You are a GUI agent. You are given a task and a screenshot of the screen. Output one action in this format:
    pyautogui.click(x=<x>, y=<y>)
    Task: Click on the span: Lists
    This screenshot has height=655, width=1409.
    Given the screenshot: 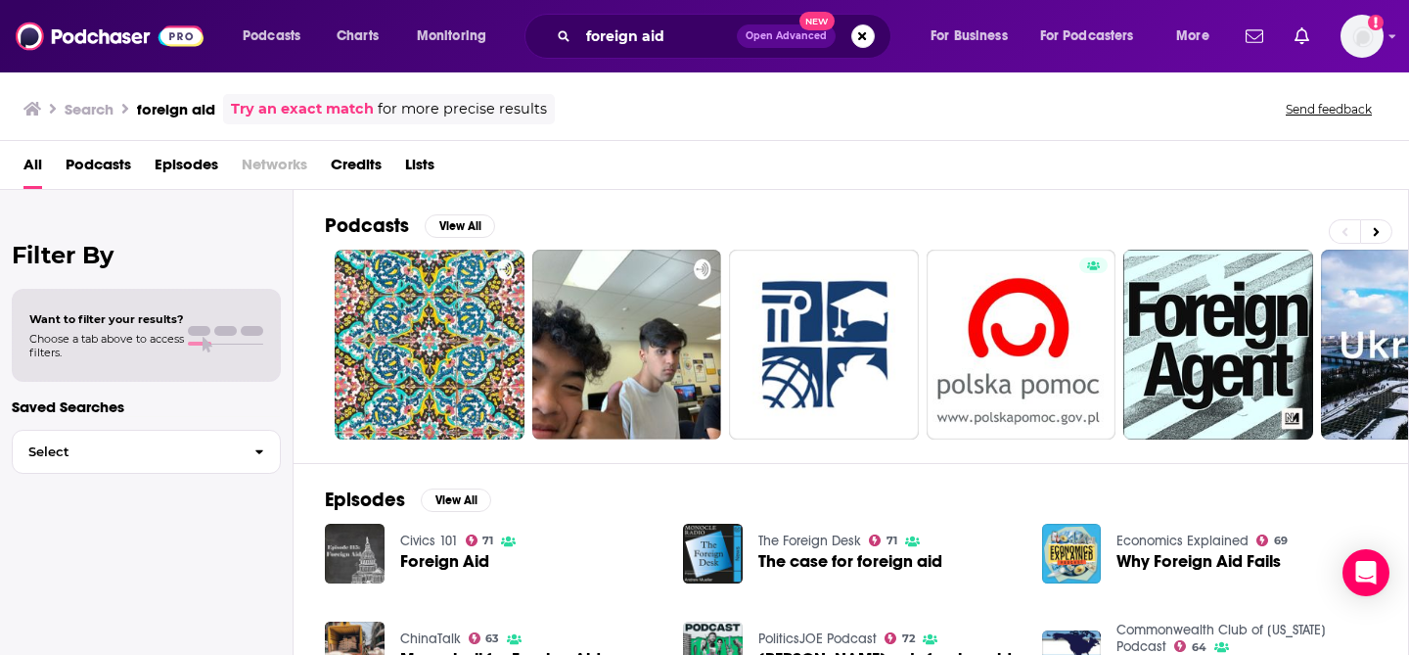 What is the action you would take?
    pyautogui.click(x=420, y=168)
    